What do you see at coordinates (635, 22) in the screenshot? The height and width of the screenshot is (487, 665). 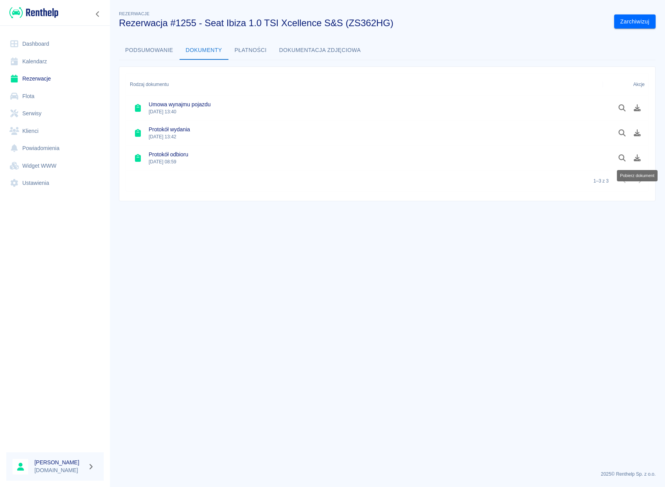 I see `button: Zarchiwizuj` at bounding box center [635, 22].